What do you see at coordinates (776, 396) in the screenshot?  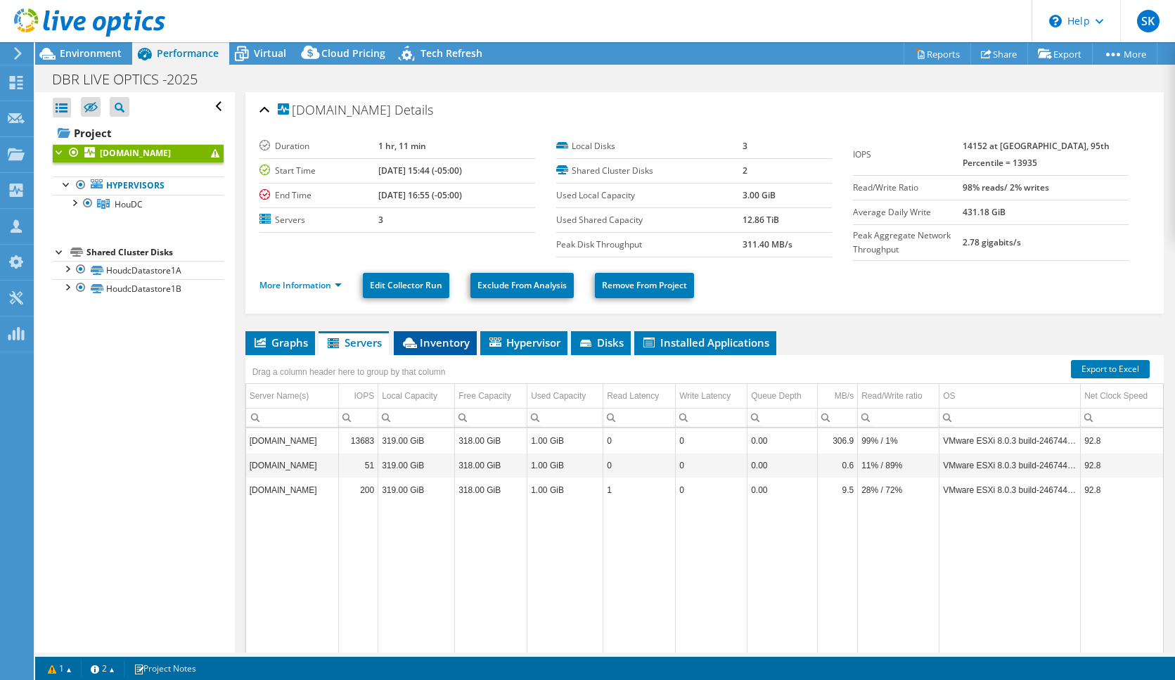 I see `div: Queue Depth` at bounding box center [776, 396].